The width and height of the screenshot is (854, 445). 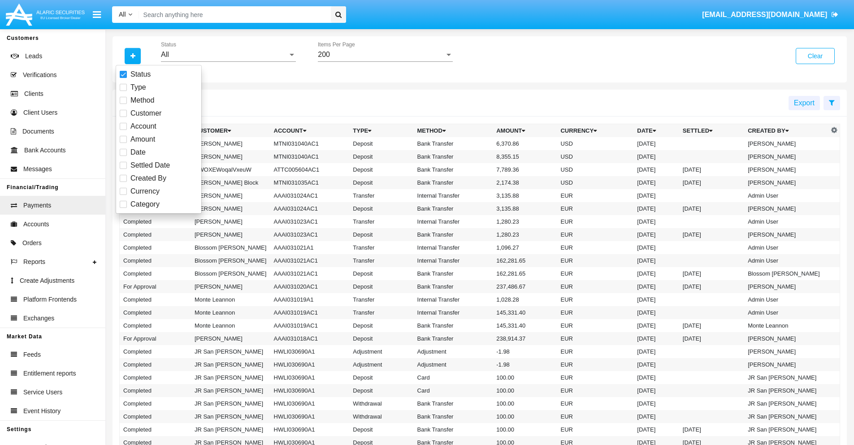 I want to click on td: 237,486.67, so click(x=524, y=286).